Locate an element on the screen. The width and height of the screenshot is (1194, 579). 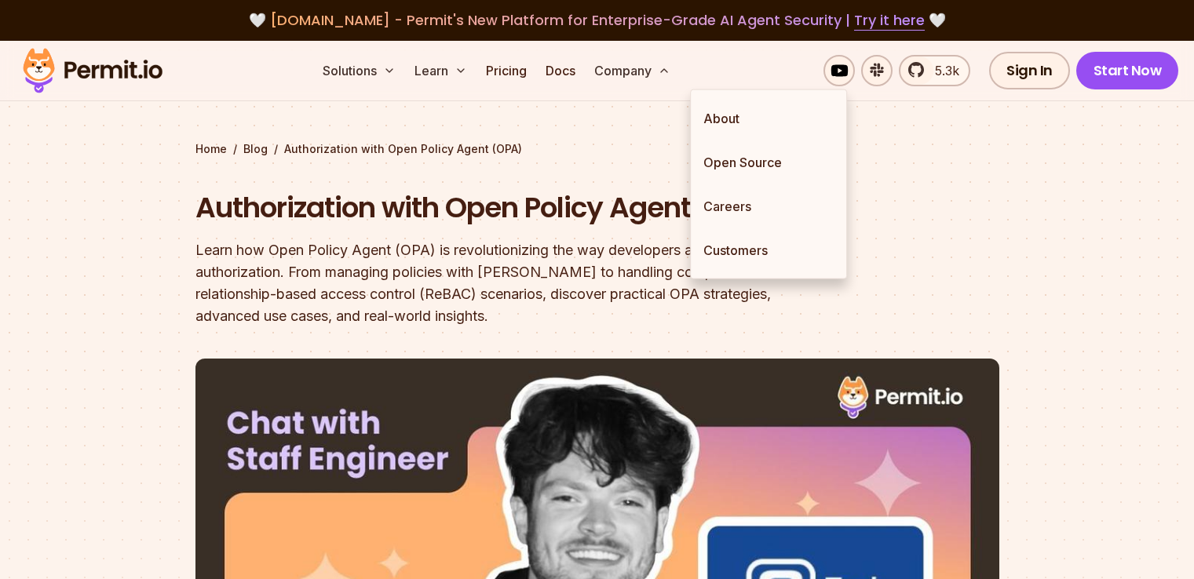
a: Careers is located at coordinates (768, 206).